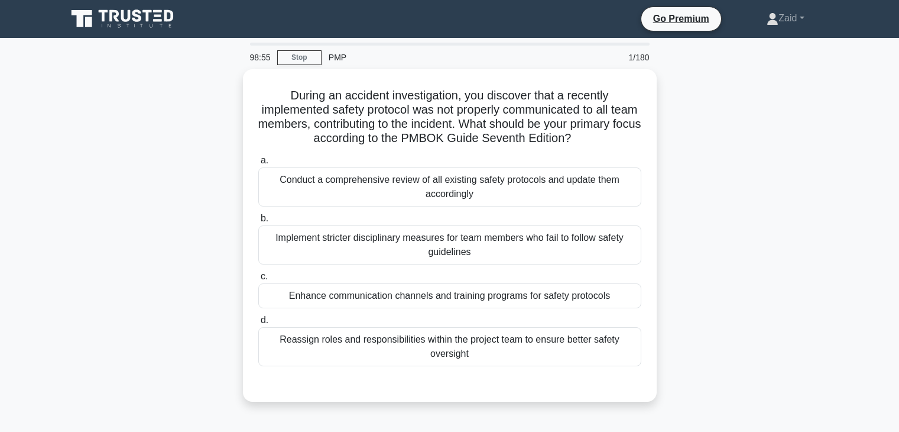 Image resolution: width=899 pixels, height=432 pixels. I want to click on span: c., so click(264, 276).